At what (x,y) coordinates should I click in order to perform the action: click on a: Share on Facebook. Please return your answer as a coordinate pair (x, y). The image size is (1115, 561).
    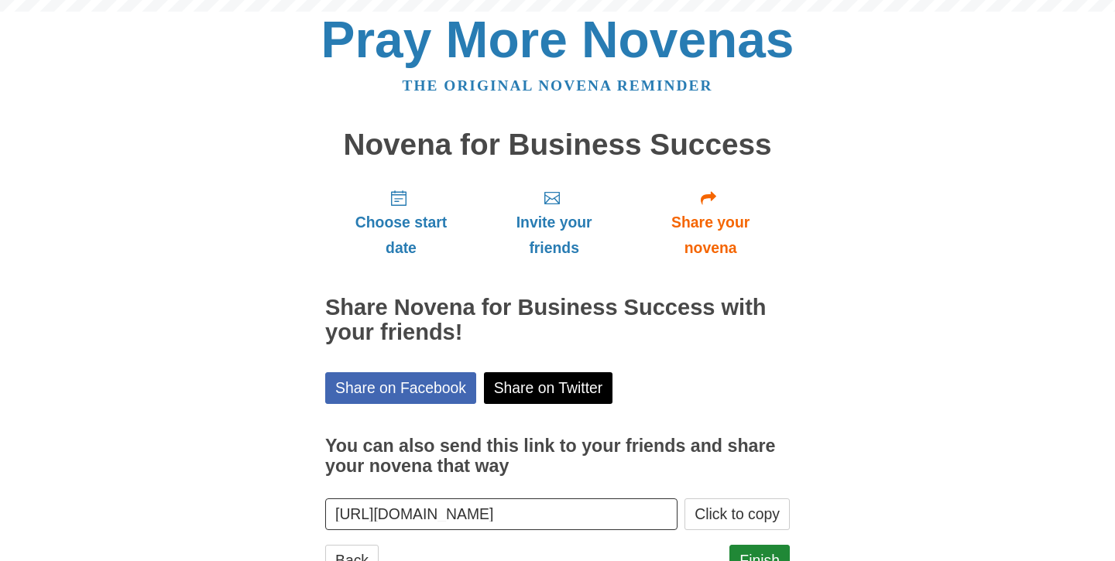
    Looking at the image, I should click on (400, 388).